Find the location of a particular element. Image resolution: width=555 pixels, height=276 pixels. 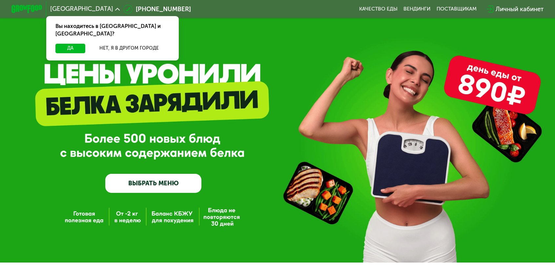

button: Нет, я в другом городе is located at coordinates (129, 48).